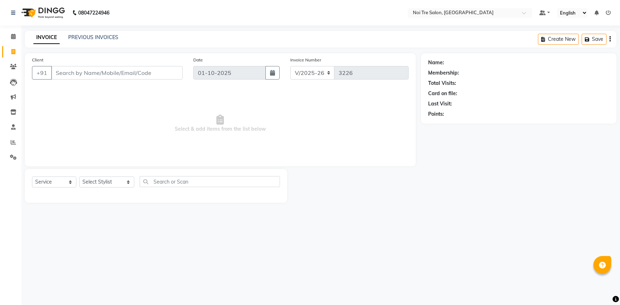  I want to click on b: 08047224946, so click(94, 13).